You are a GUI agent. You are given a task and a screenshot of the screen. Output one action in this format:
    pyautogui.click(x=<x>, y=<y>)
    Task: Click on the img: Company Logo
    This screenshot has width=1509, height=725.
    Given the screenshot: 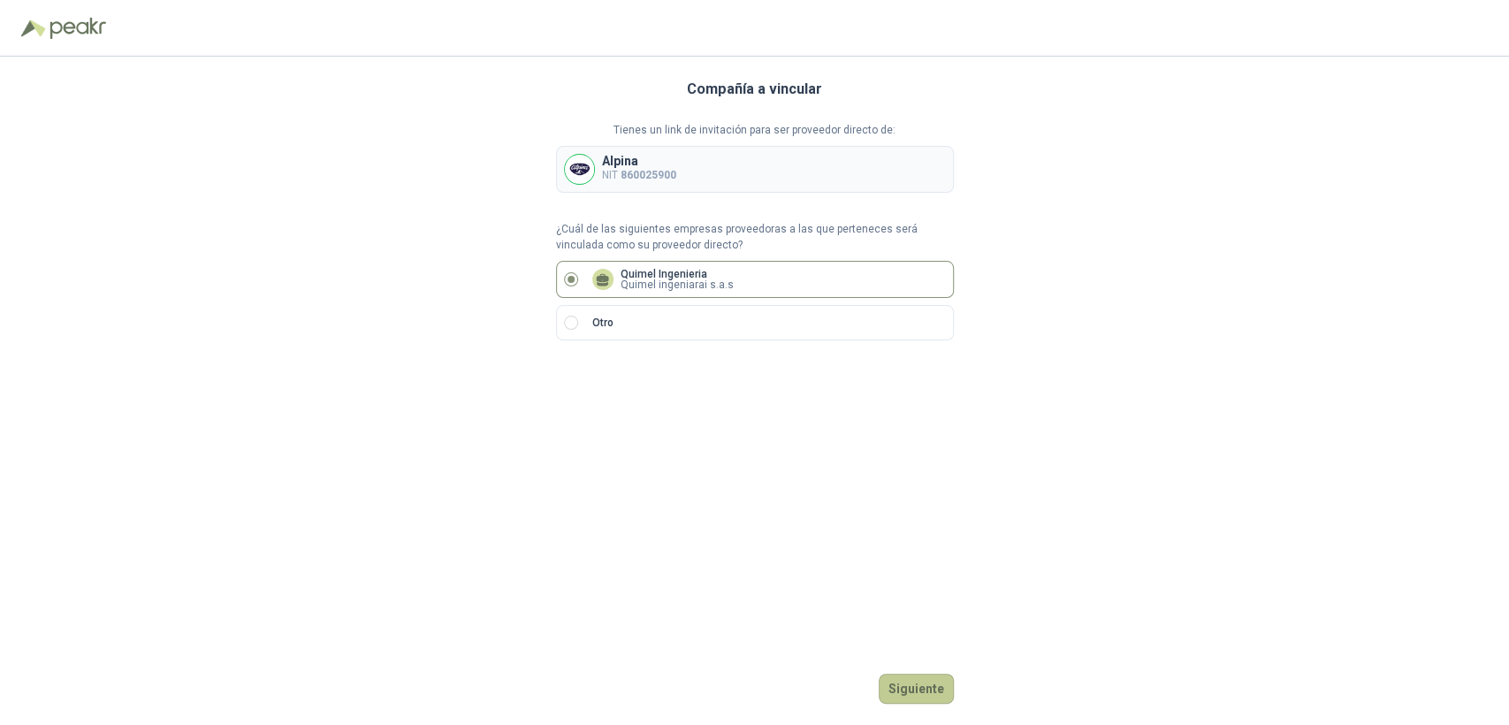 What is the action you would take?
    pyautogui.click(x=579, y=169)
    